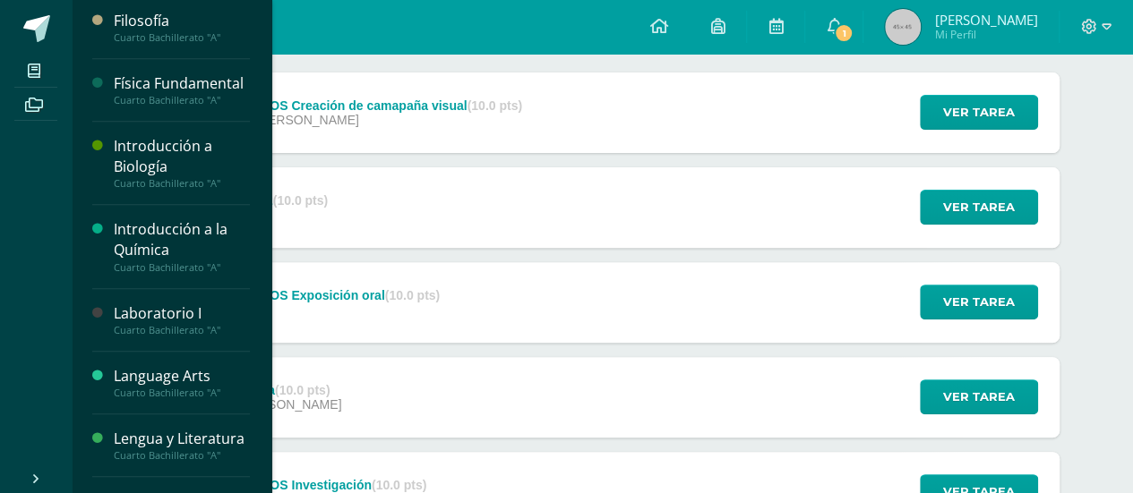 The image size is (1133, 493). What do you see at coordinates (182, 320) in the screenshot?
I see `a: Laboratorio ICuarto Bachillerato "A"` at bounding box center [182, 320].